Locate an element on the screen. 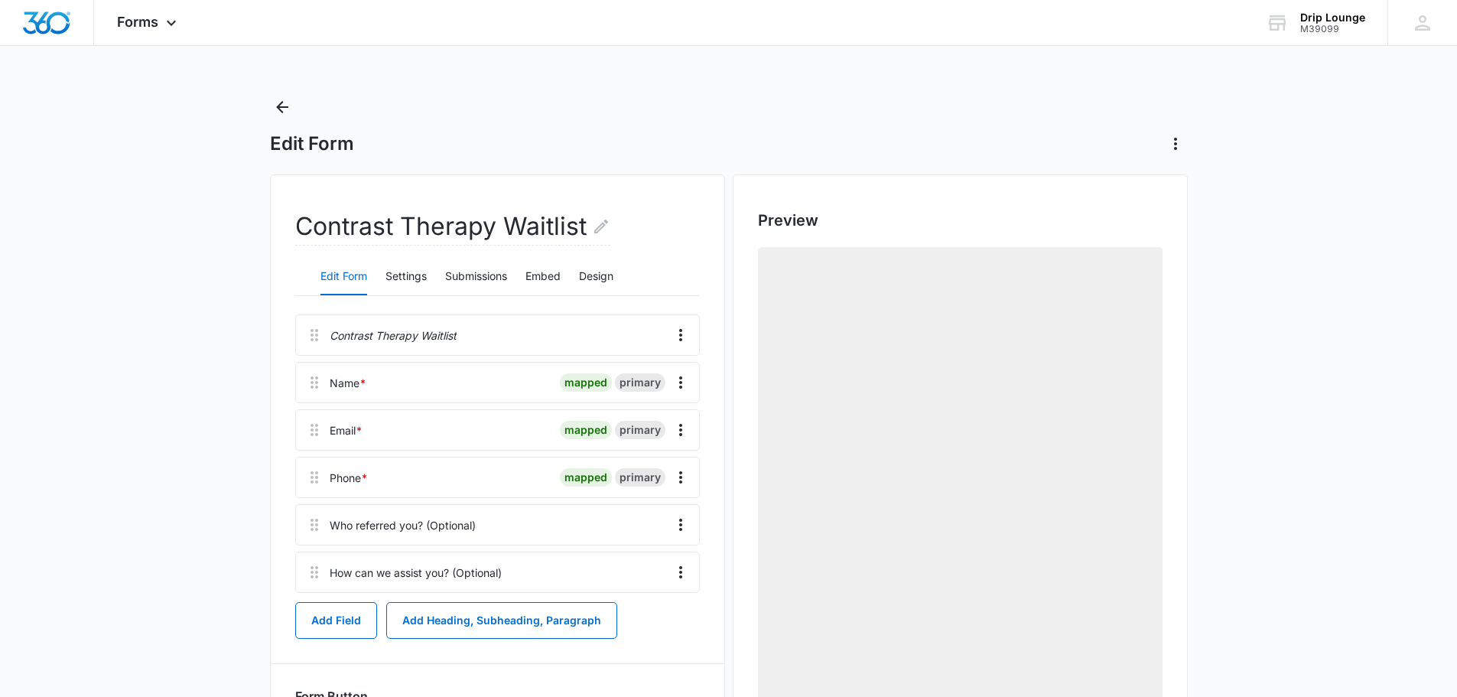  div: Name is located at coordinates (348, 382).